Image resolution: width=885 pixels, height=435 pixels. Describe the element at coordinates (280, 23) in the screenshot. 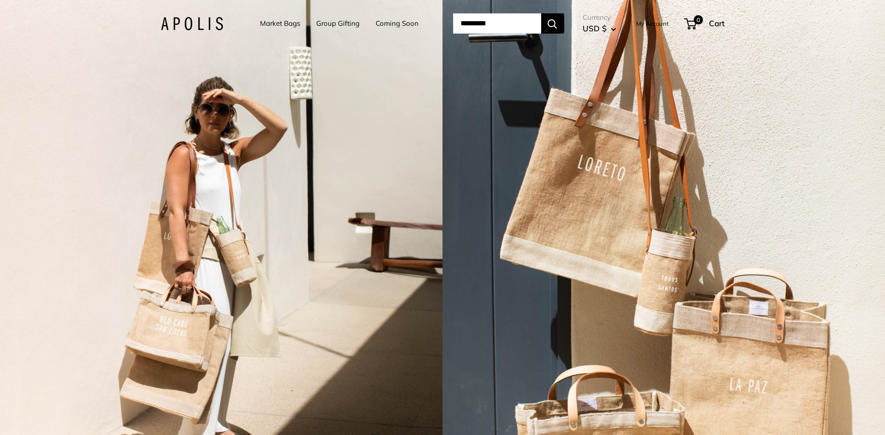

I see `a: Market Bags` at that location.